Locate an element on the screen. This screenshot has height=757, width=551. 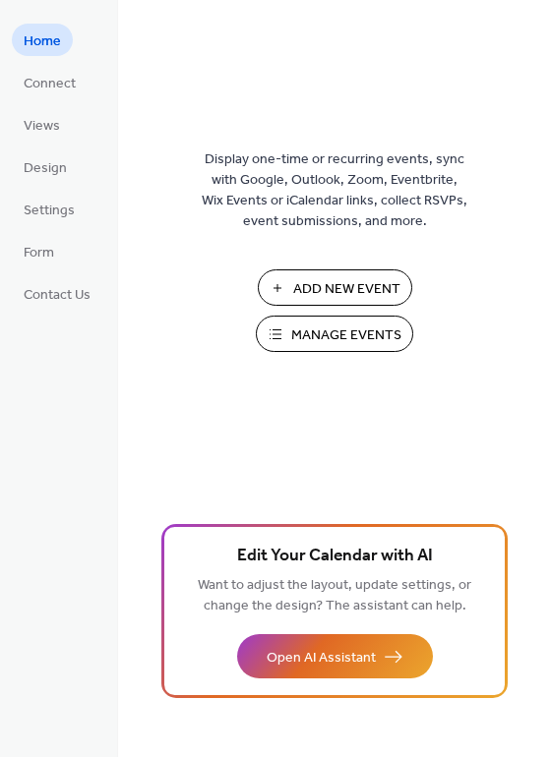
span: Edit Your Calendar with AI is located at coordinates (334, 557).